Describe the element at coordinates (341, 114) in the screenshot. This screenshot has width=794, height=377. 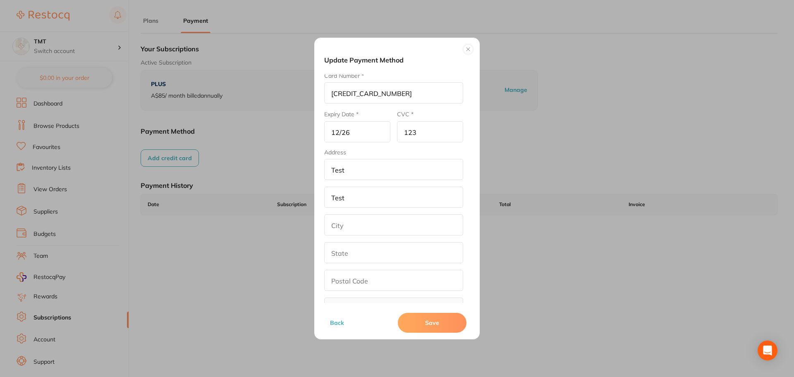
I see `label: Expiry Date *` at that location.